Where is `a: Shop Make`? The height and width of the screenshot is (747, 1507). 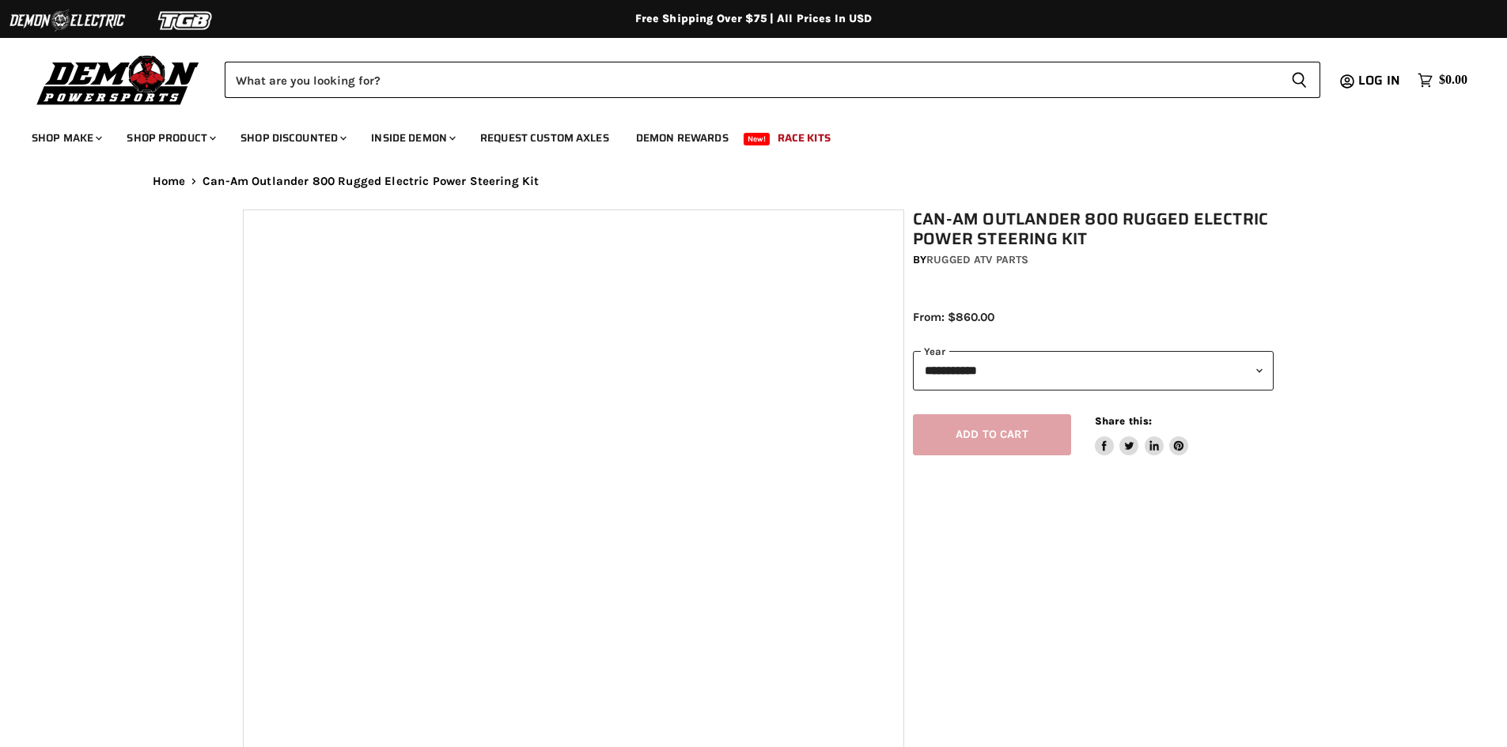
a: Shop Make is located at coordinates (66, 138).